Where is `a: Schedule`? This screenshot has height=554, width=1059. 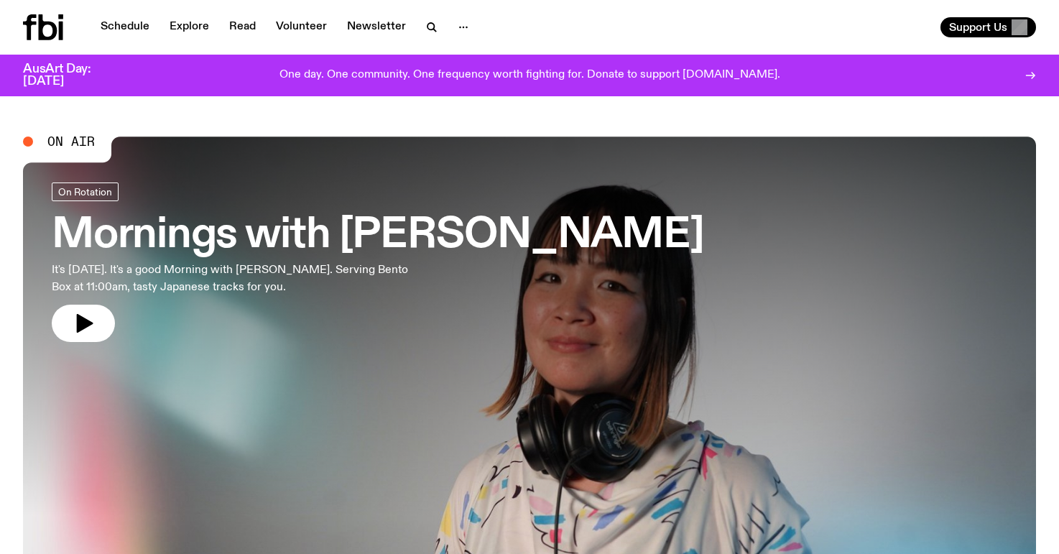 a: Schedule is located at coordinates (125, 27).